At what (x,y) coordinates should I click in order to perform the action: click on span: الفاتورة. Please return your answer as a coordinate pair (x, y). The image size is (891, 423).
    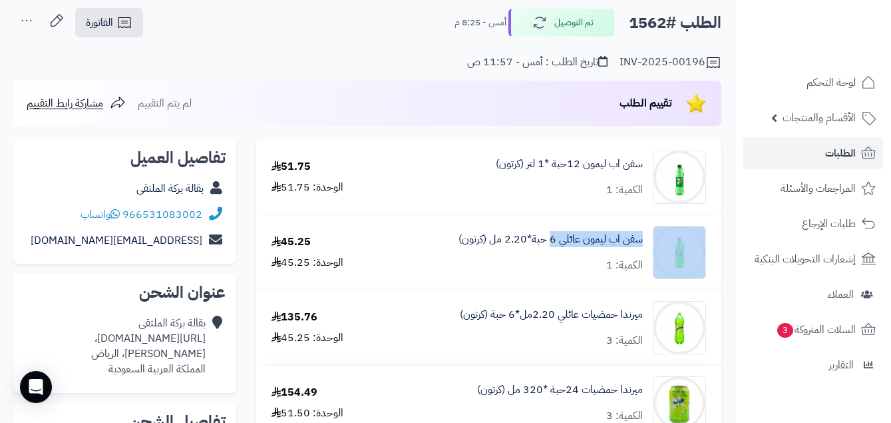
    Looking at the image, I should click on (99, 23).